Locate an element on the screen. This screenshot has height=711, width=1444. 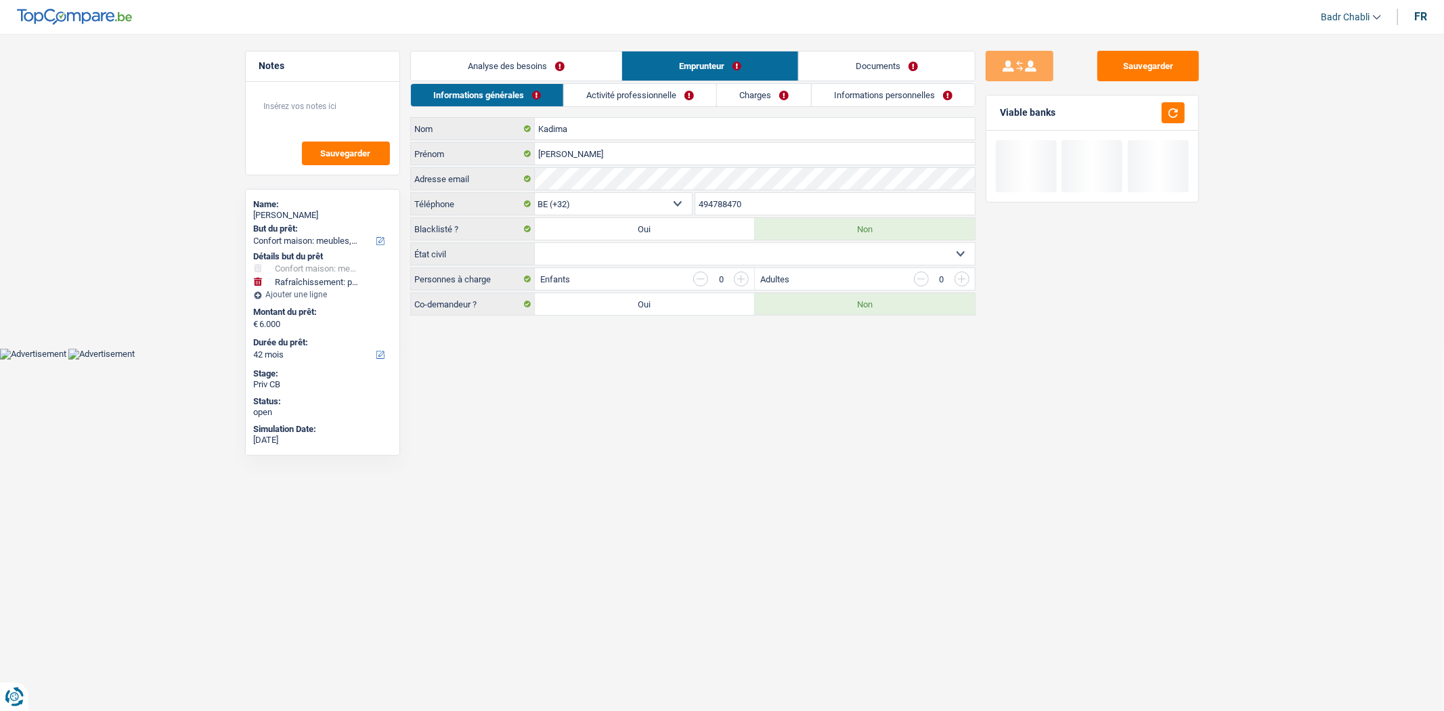
a: Analyse des besoins is located at coordinates (516, 66).